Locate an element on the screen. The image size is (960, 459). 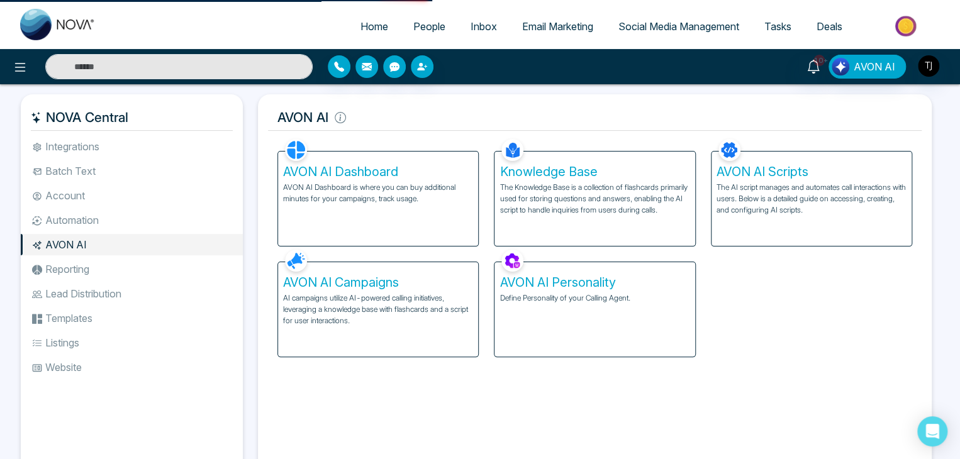
li: Reporting is located at coordinates (131, 269).